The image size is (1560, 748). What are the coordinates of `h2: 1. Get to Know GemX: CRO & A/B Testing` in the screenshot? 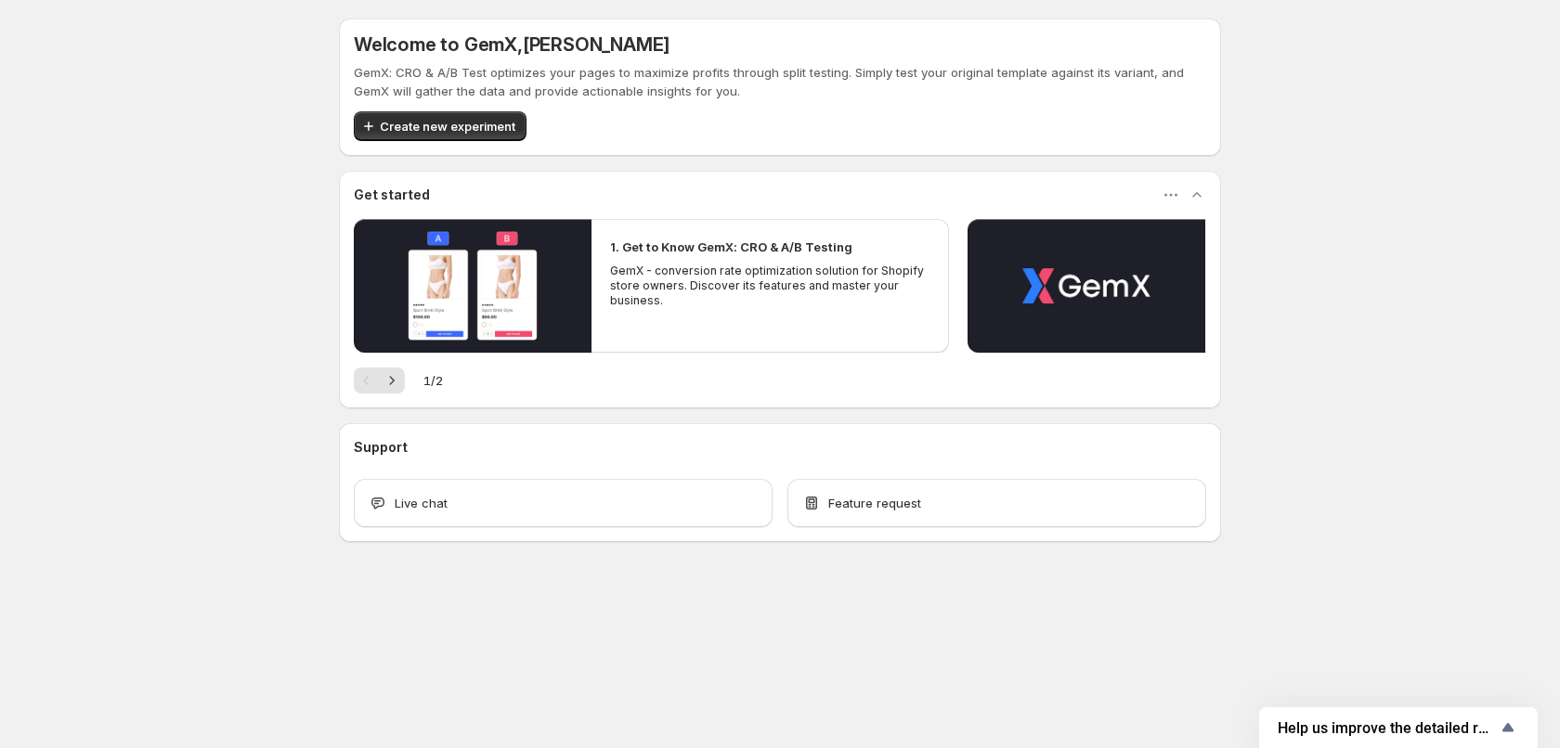 It's located at (731, 247).